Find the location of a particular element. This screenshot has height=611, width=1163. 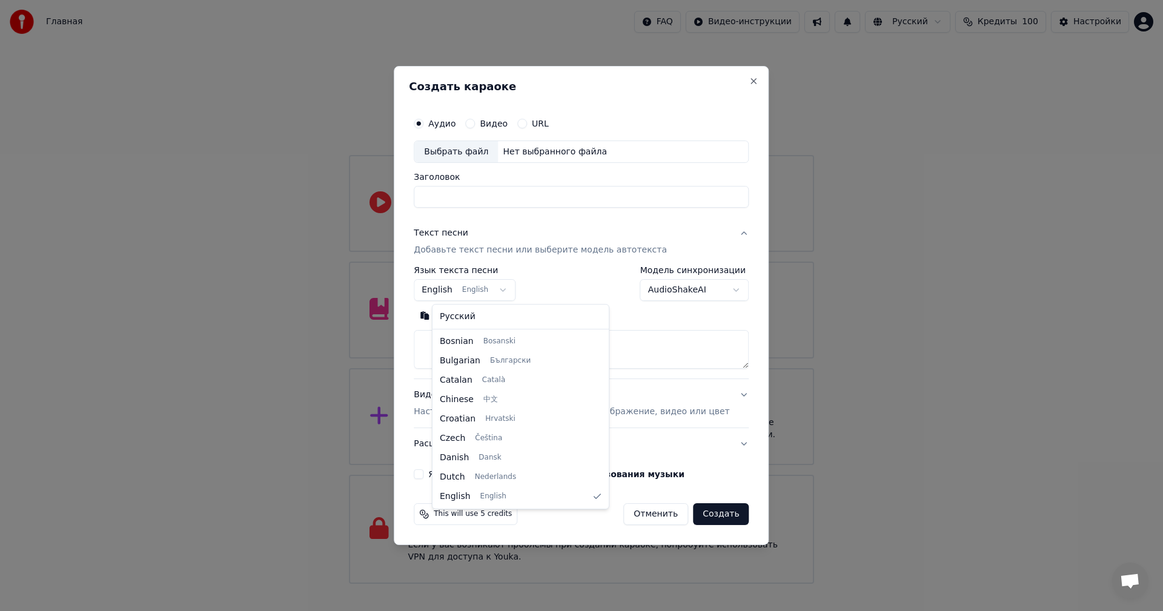

span: Български is located at coordinates (510, 361).